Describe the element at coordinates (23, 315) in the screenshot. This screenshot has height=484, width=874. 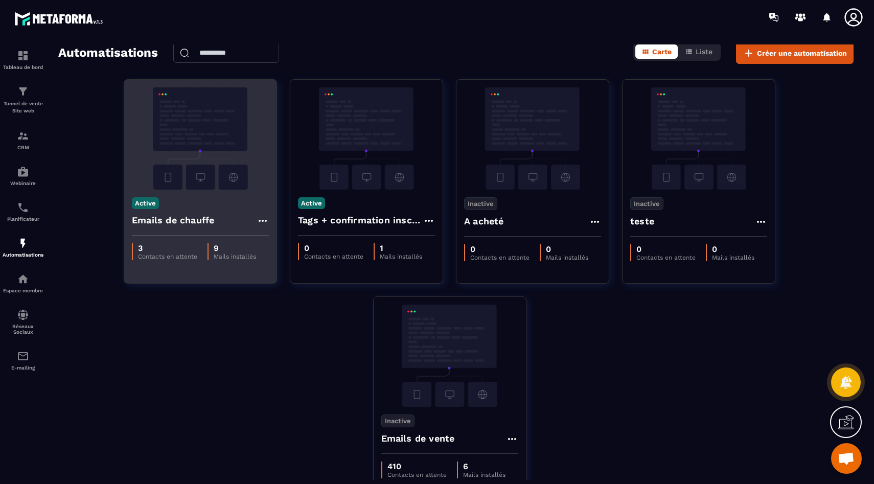
I see `img: social-network` at that location.